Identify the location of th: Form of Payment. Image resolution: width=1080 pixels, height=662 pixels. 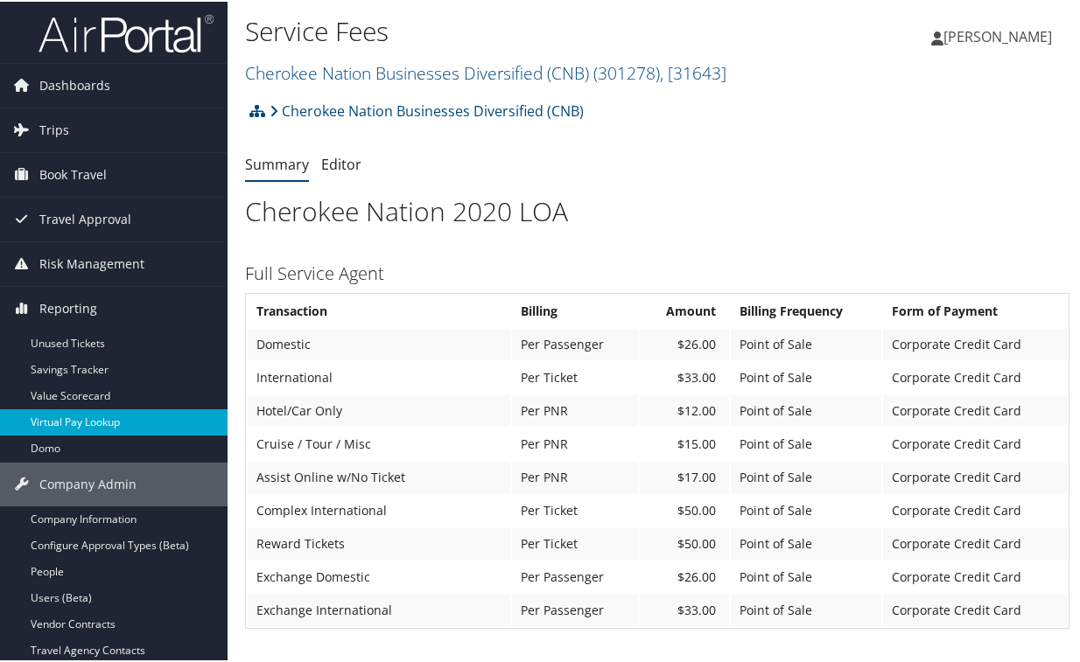
(975, 310).